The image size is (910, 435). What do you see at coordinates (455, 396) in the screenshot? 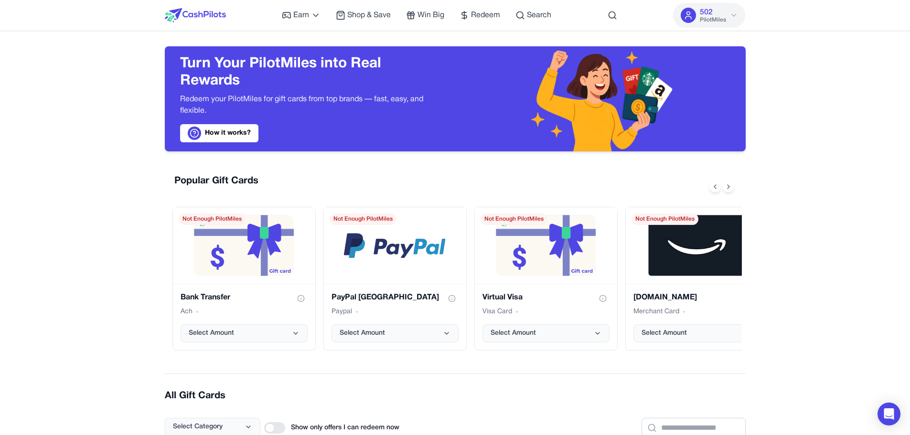
I see `h2: All Gift Cards` at bounding box center [455, 396].